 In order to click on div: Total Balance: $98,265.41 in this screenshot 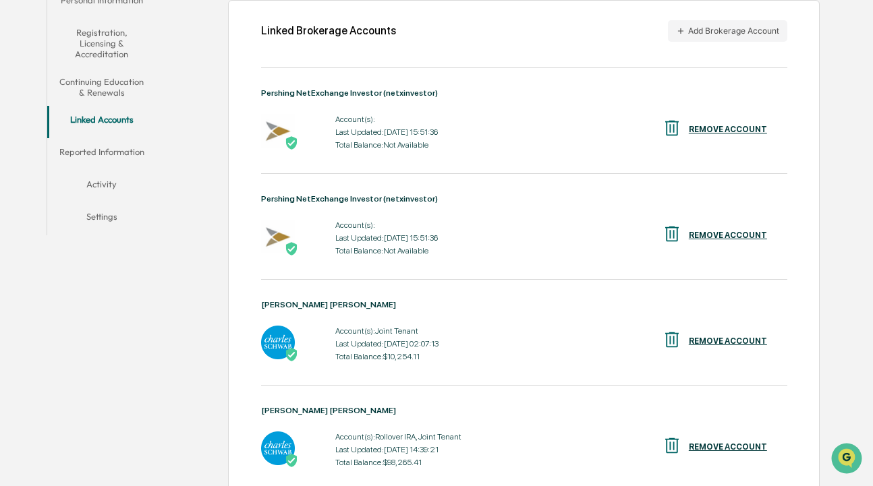, I will do `click(398, 463)`.